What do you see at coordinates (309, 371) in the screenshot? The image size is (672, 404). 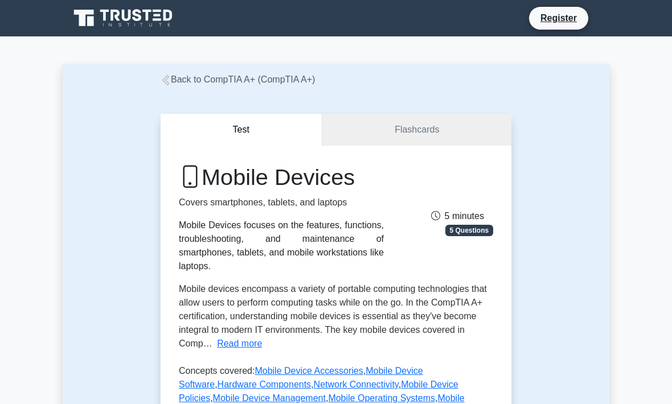 I see `a: Mobile Device Accessories` at bounding box center [309, 371].